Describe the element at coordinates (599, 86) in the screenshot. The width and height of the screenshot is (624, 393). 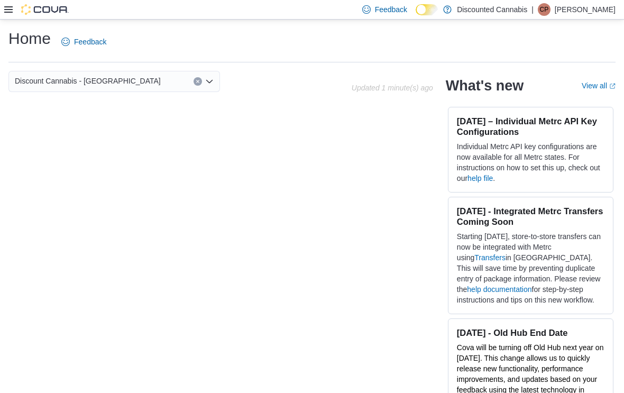
I see `a: View allExternal link` at that location.